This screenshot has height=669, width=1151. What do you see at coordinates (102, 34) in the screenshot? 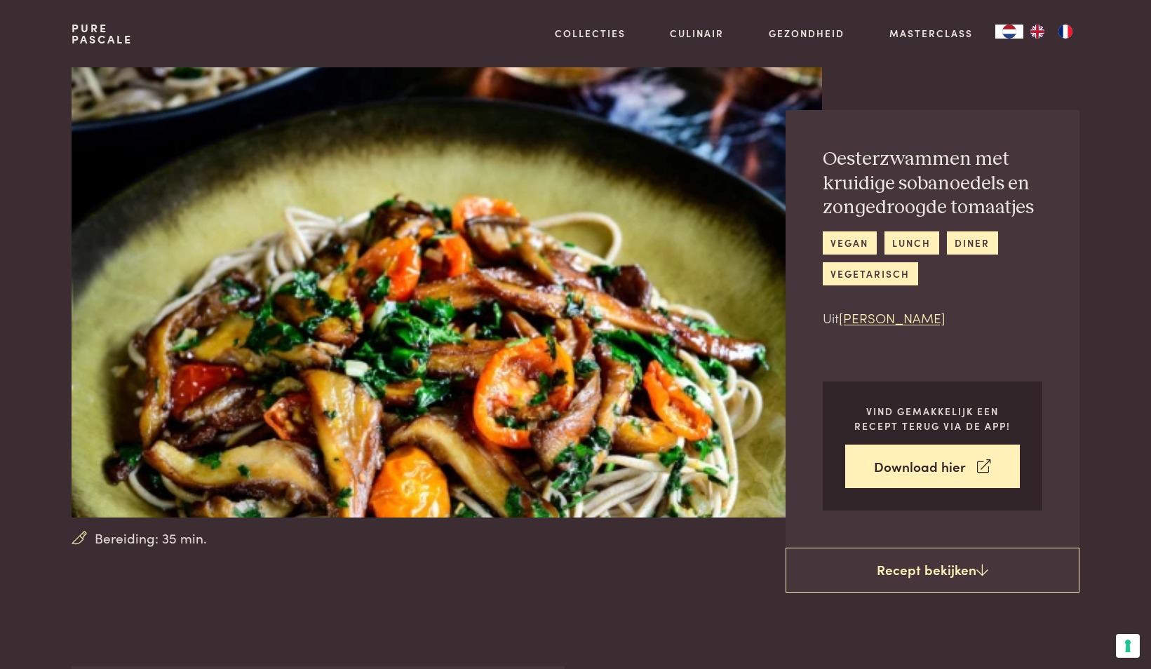
I see `a: PurePascale` at bounding box center [102, 34].